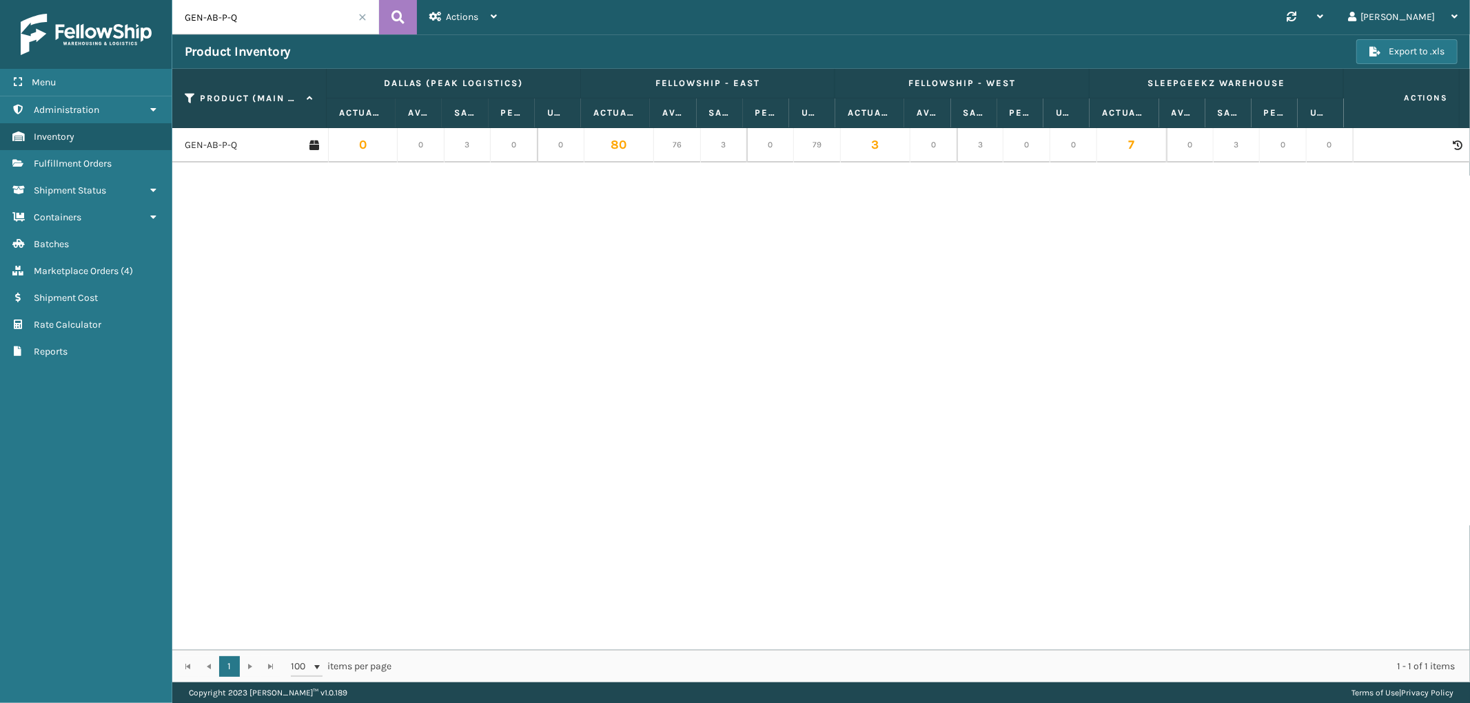 Image resolution: width=1470 pixels, height=703 pixels. I want to click on a: 1, so click(229, 667).